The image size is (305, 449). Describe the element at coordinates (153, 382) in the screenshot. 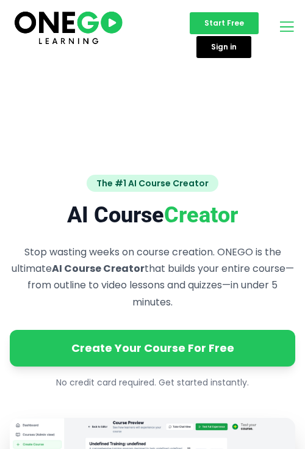

I see `p: No credit card required. Get started instantly.` at that location.